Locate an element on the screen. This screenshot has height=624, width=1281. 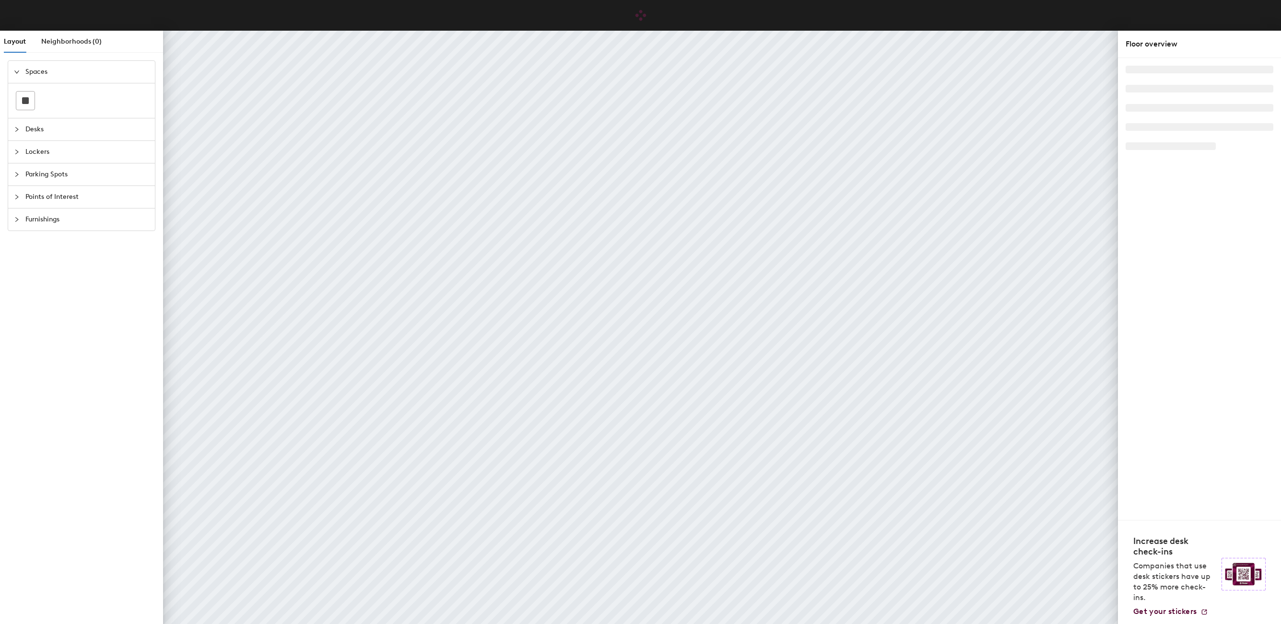
span: Points of Interest is located at coordinates (87, 197).